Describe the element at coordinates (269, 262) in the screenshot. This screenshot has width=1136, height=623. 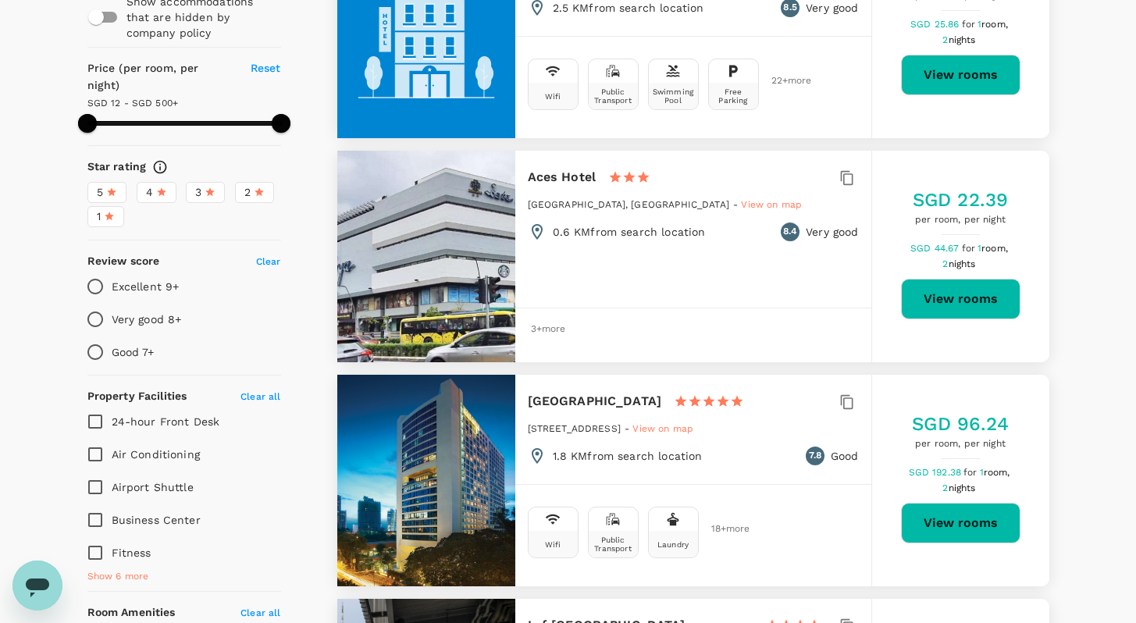
I see `span: Clear` at that location.